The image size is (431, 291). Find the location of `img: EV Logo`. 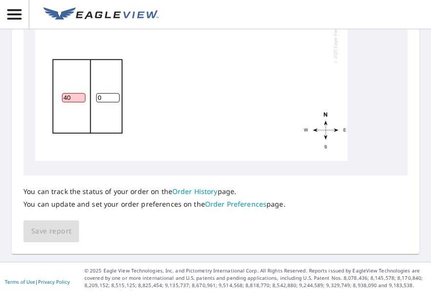

img: EV Logo is located at coordinates (101, 15).